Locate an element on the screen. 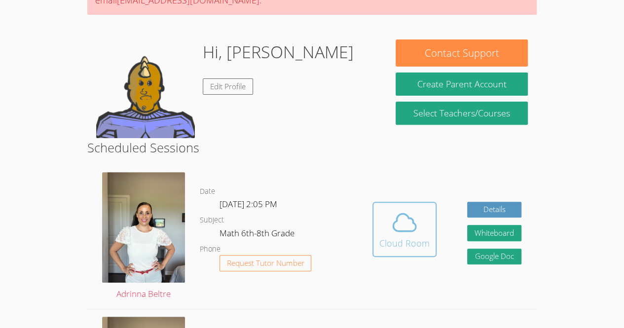 The image size is (624, 328). button: Create Parent Account is located at coordinates (461, 84).